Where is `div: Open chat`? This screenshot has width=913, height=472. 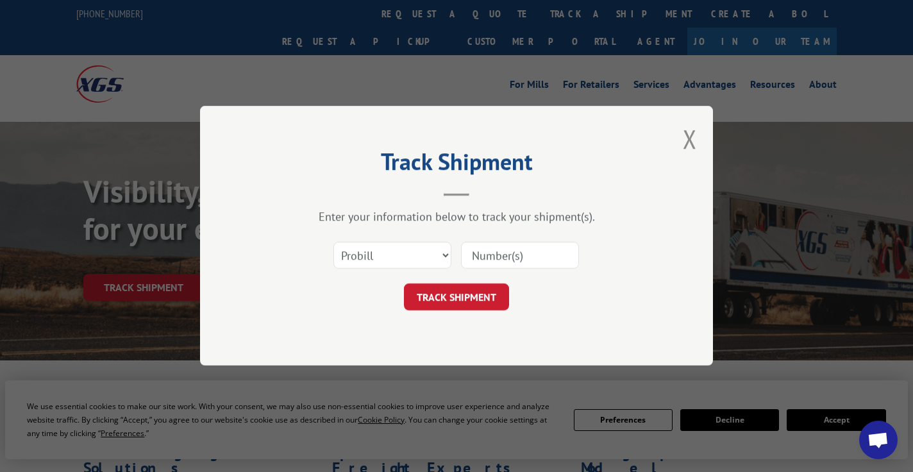 div: Open chat is located at coordinates (878, 440).